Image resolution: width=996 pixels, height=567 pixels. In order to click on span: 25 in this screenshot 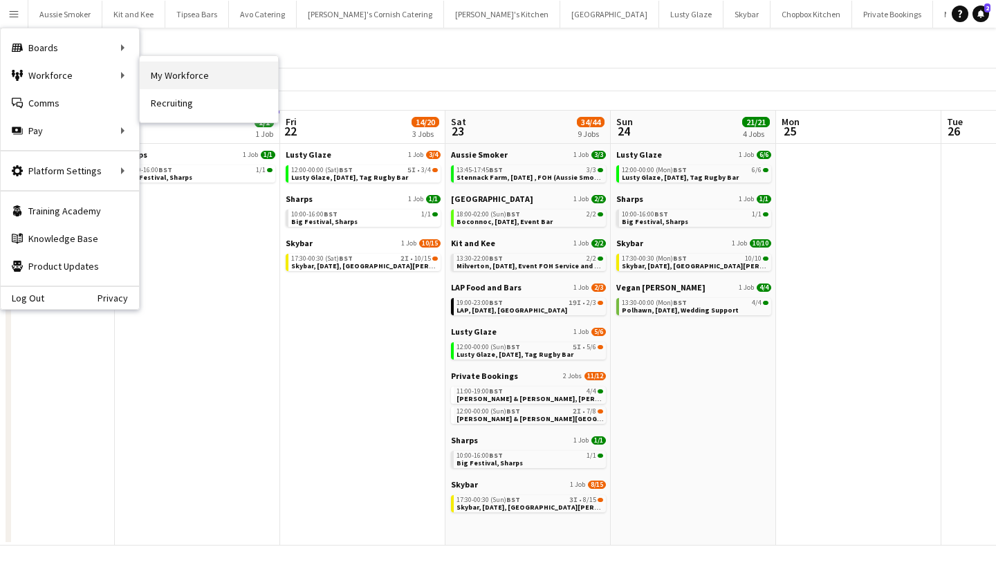, I will do `click(789, 131)`.